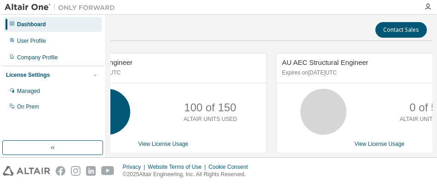 The height and width of the screenshot is (184, 437). I want to click on p: 100 of 150, so click(210, 108).